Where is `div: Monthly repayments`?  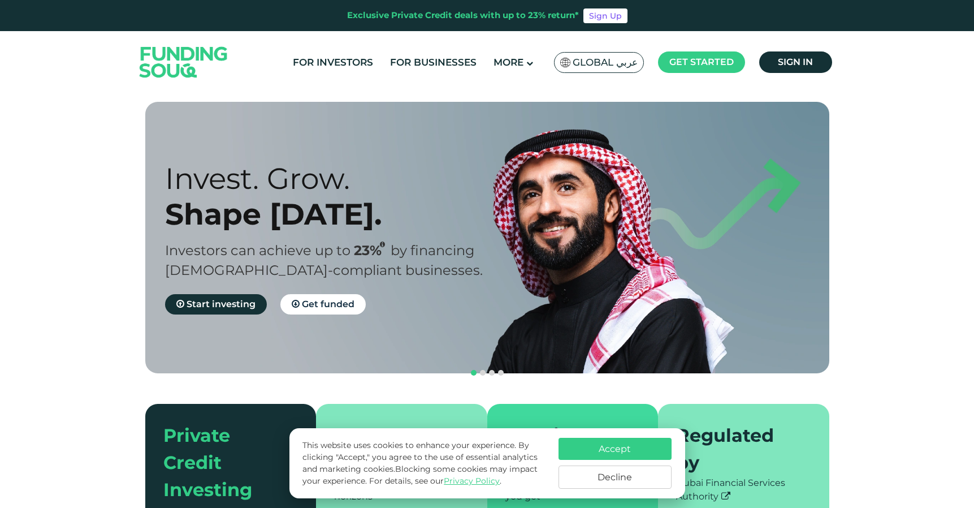
div: Monthly repayments is located at coordinates (395, 449).